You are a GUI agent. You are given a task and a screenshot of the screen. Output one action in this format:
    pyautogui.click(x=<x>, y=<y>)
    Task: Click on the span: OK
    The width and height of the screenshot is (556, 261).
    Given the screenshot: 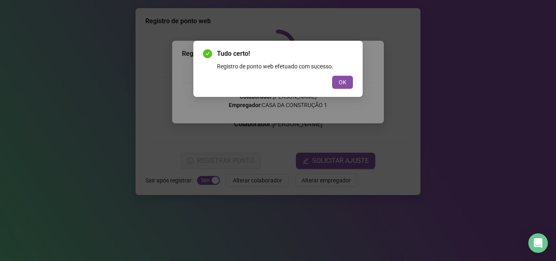 What is the action you would take?
    pyautogui.click(x=342, y=82)
    